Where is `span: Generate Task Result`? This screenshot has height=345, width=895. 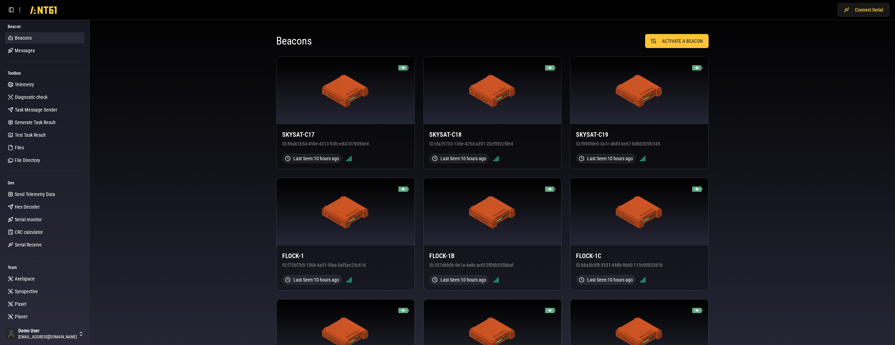
span: Generate Task Result is located at coordinates (35, 122).